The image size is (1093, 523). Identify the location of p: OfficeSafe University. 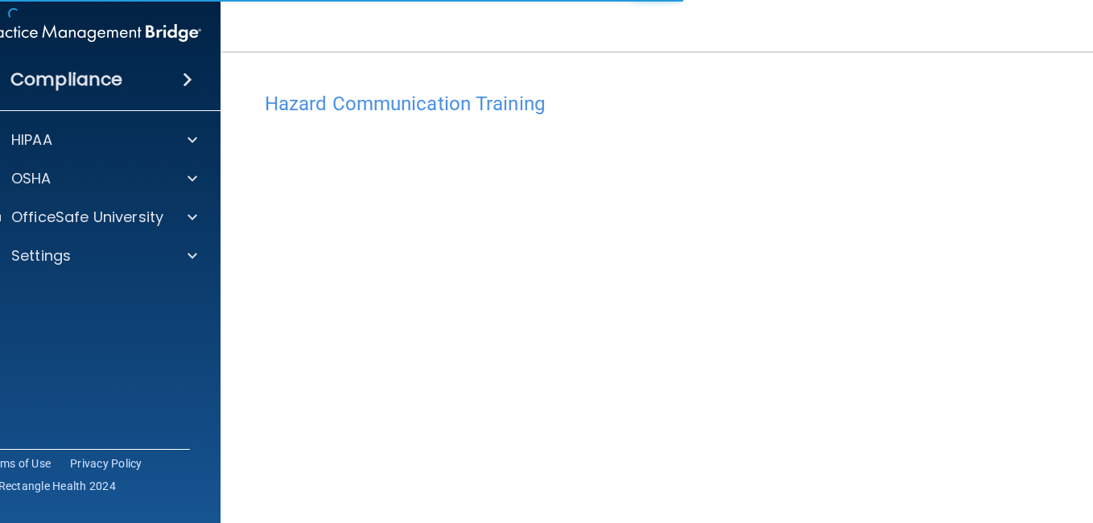
(87, 217).